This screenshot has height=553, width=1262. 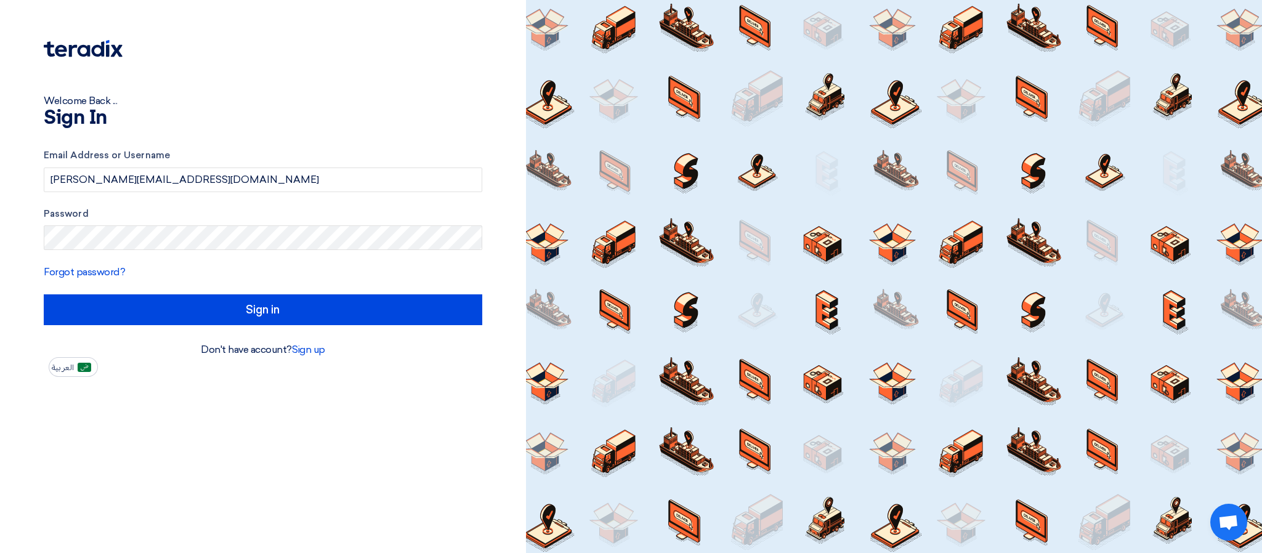 What do you see at coordinates (1229, 522) in the screenshot?
I see `a: Open chat` at bounding box center [1229, 522].